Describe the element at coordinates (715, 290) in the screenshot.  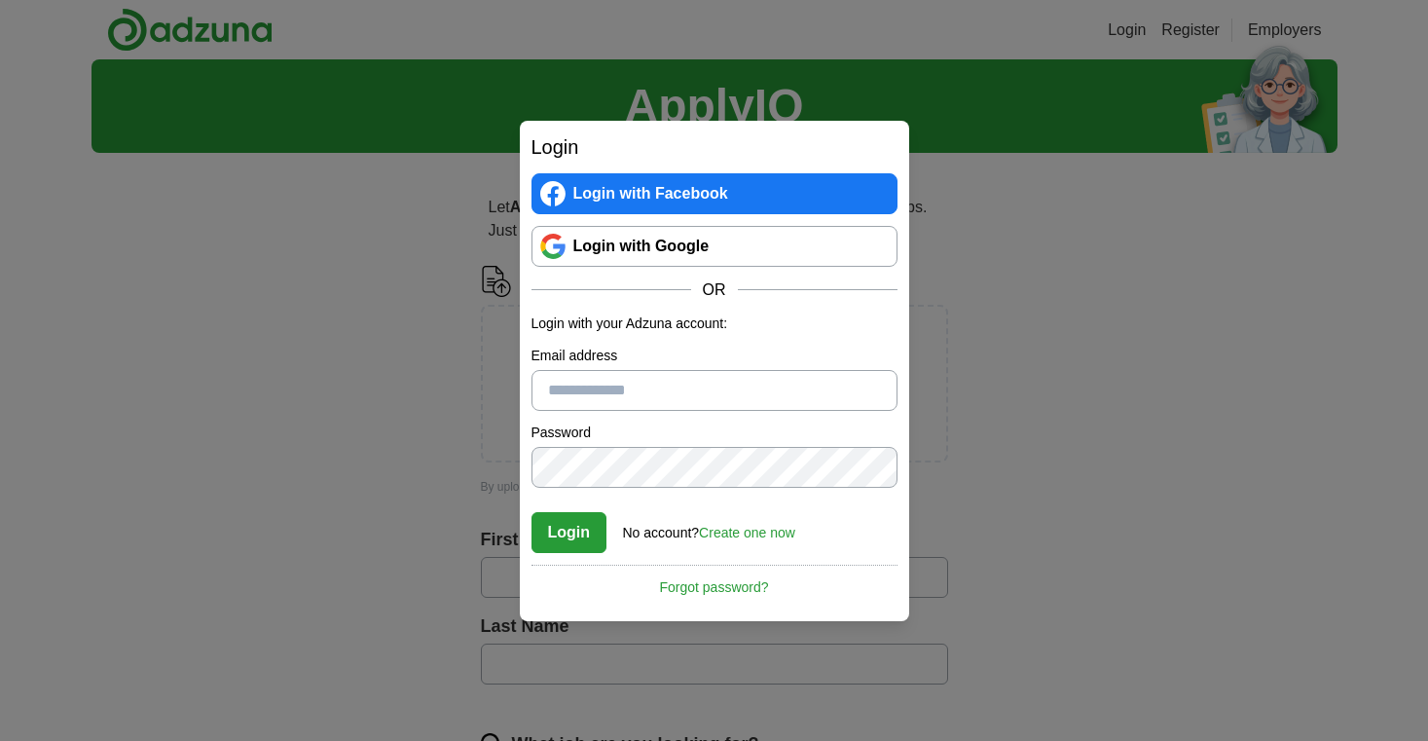
I see `span: OR` at that location.